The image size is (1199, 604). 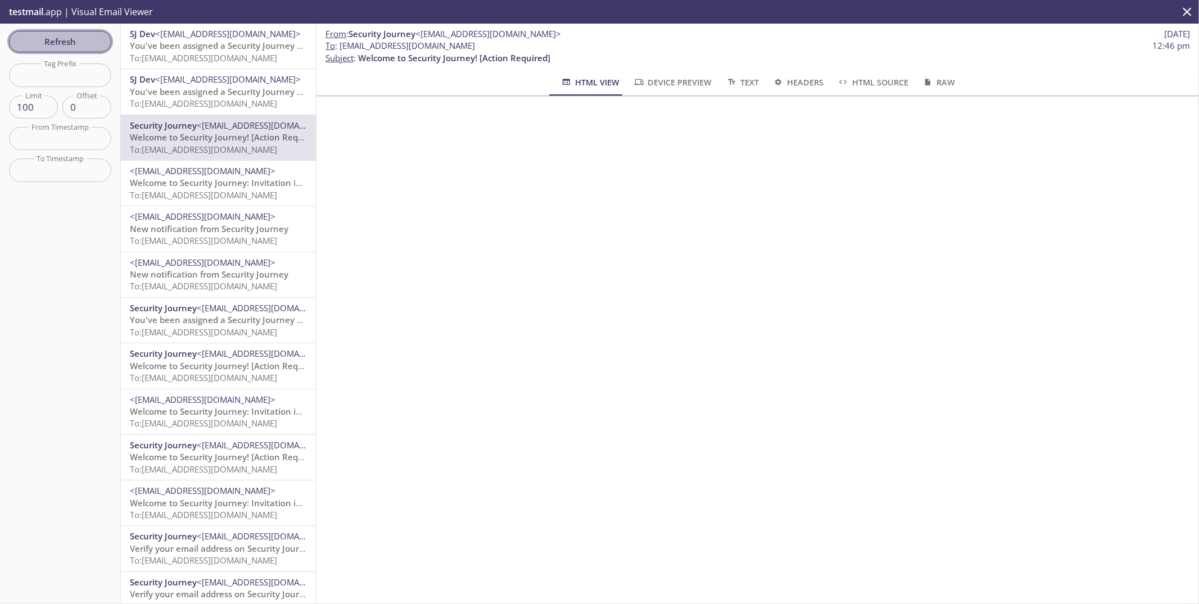 I want to click on span: Text, so click(x=742, y=82).